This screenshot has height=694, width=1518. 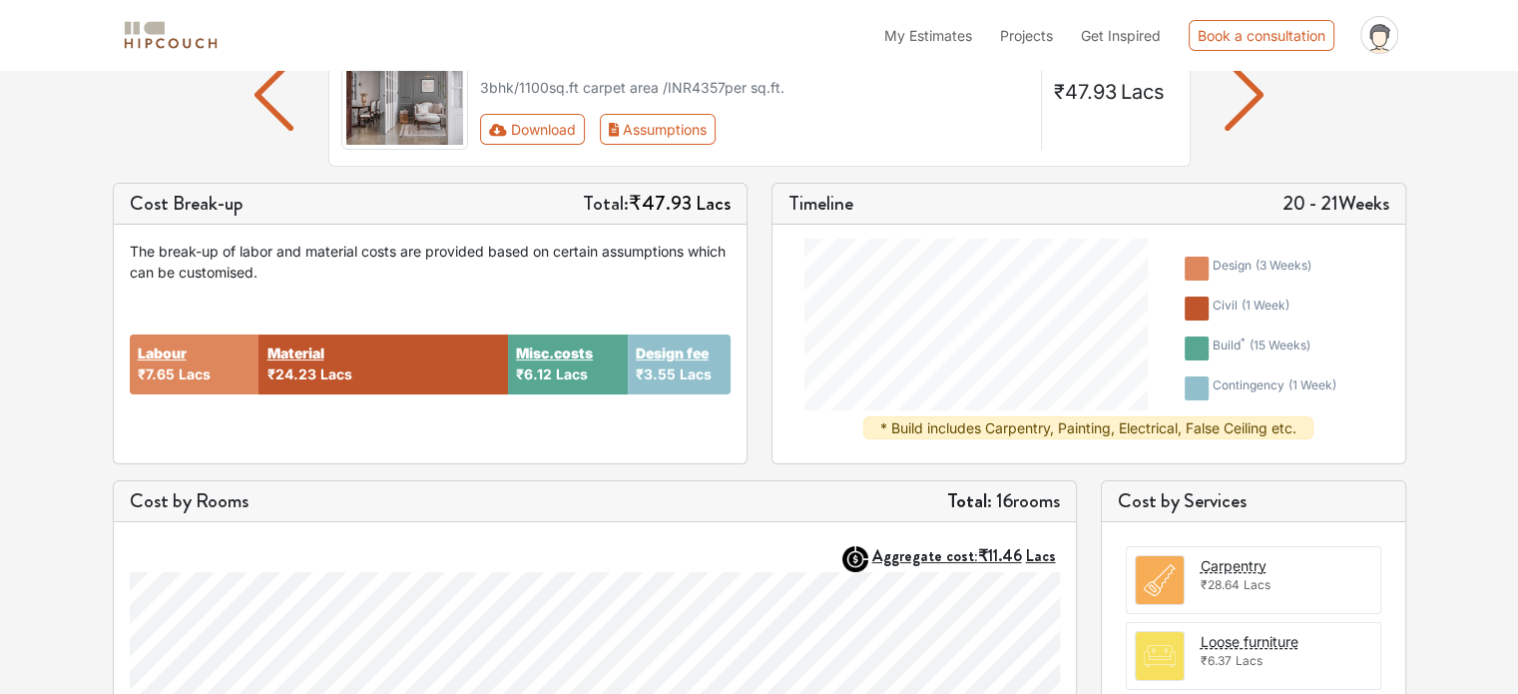 I want to click on span: ₹7.65, so click(x=156, y=373).